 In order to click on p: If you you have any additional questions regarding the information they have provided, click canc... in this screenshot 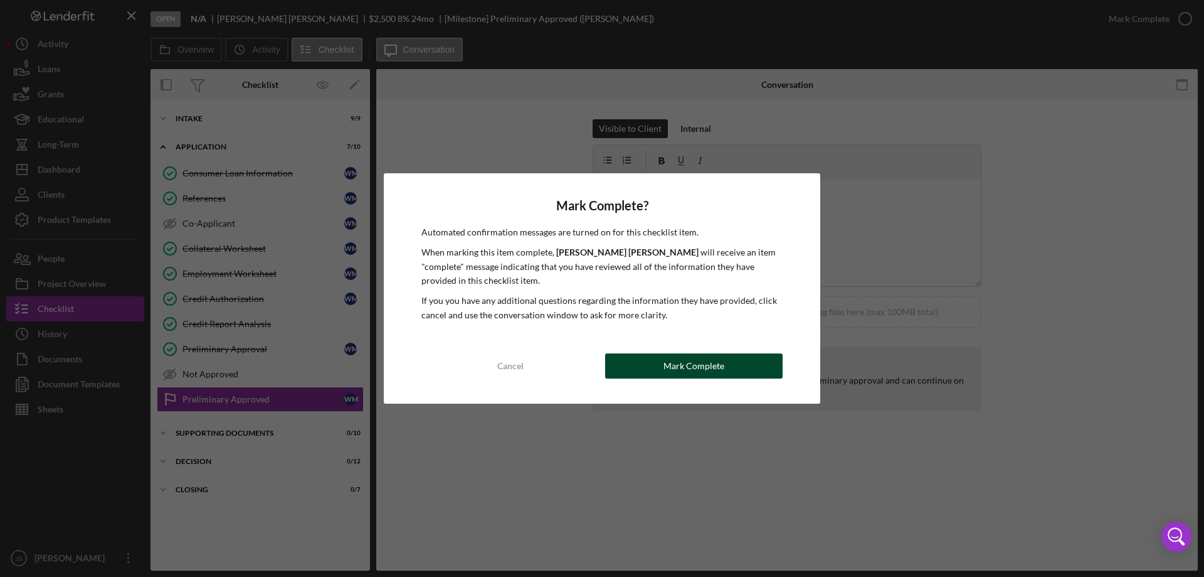, I will do `click(602, 307)`.